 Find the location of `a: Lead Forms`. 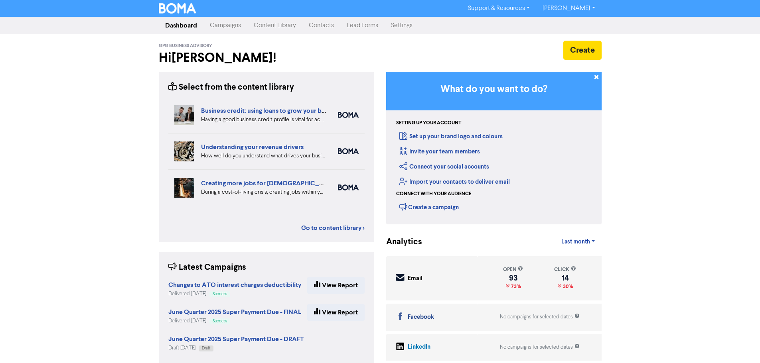

a: Lead Forms is located at coordinates (362, 26).